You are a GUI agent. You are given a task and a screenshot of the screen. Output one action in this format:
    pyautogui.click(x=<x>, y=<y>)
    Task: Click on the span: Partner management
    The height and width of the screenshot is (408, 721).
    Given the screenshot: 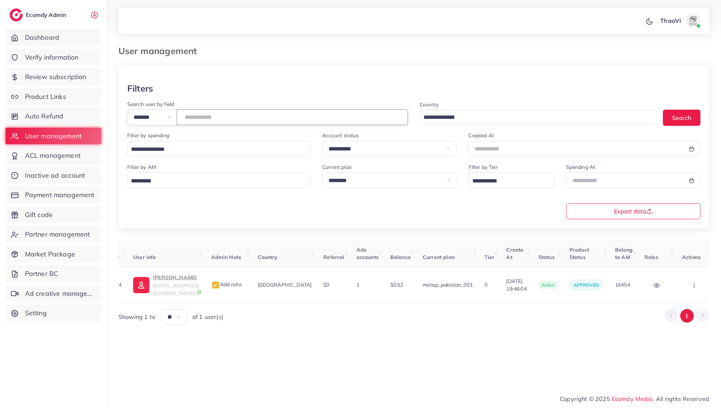 What is the action you would take?
    pyautogui.click(x=57, y=234)
    